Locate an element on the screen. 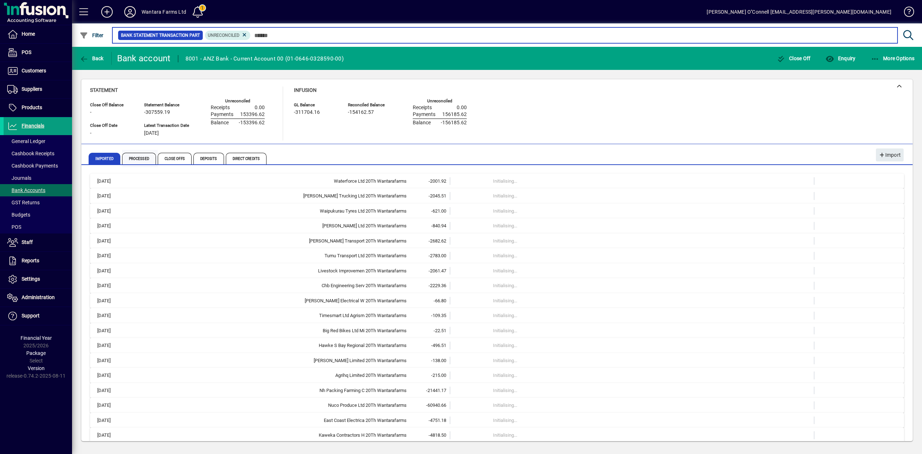 The width and height of the screenshot is (922, 454). a: Home is located at coordinates (38, 34).